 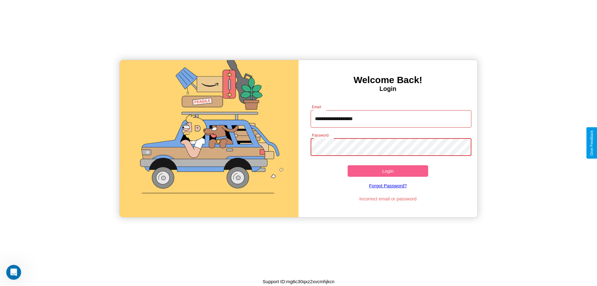 I want to click on img: gif, so click(x=209, y=138).